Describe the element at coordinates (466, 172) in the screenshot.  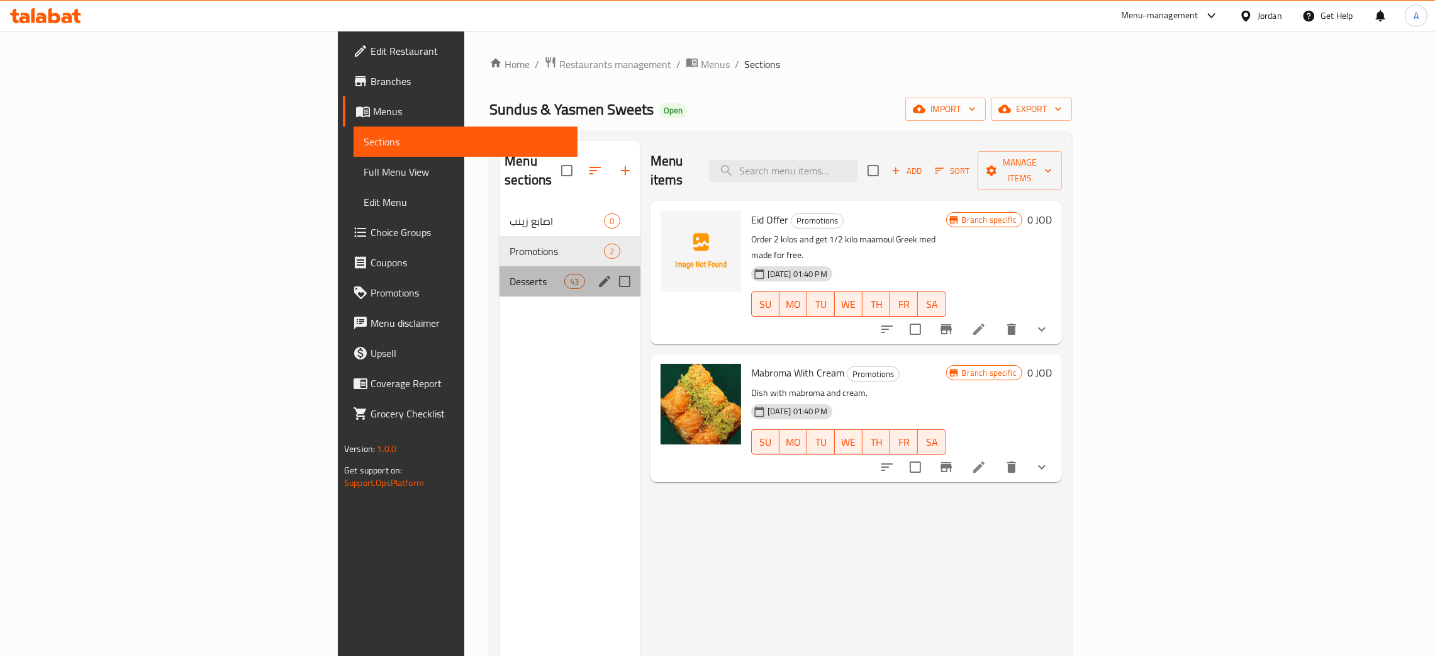
I see `span: Full Menu View` at that location.